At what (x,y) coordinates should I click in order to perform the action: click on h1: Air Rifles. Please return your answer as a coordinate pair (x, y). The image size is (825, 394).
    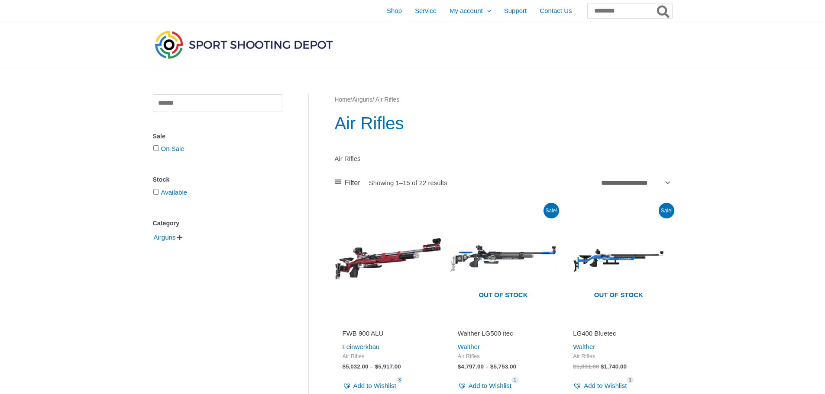
    Looking at the image, I should click on (503, 123).